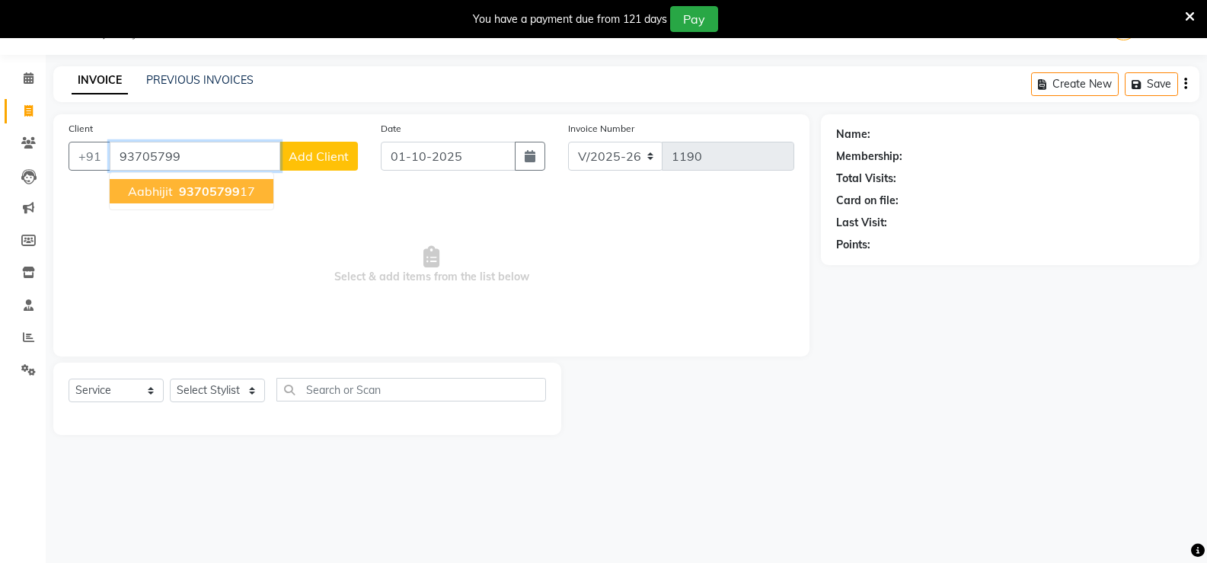 This screenshot has height=563, width=1207. I want to click on ngb-highlight: 17, so click(216, 191).